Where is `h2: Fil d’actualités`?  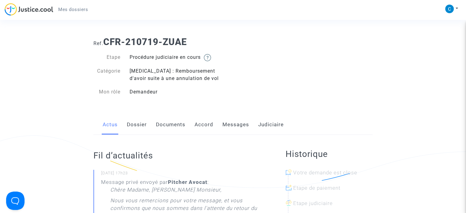
h2: Fil d’actualités is located at coordinates (177, 155).